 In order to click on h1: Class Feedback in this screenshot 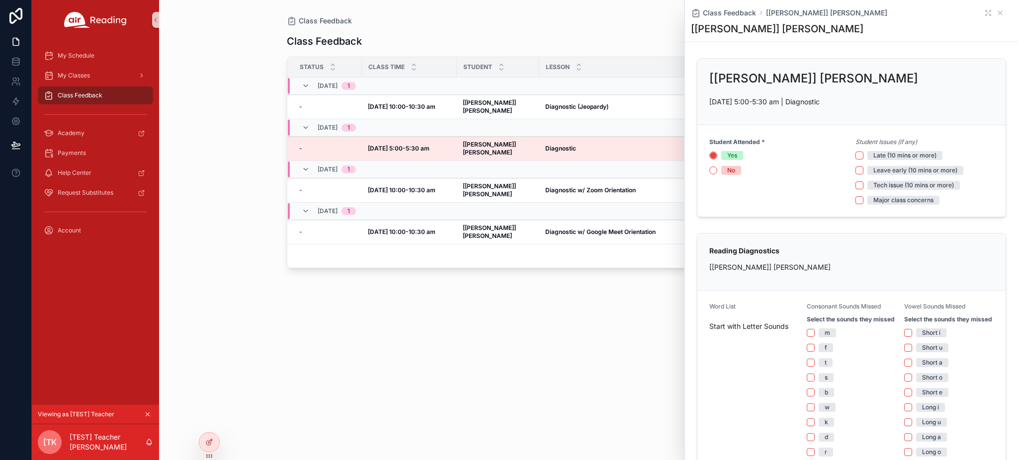, I will do `click(324, 41)`.